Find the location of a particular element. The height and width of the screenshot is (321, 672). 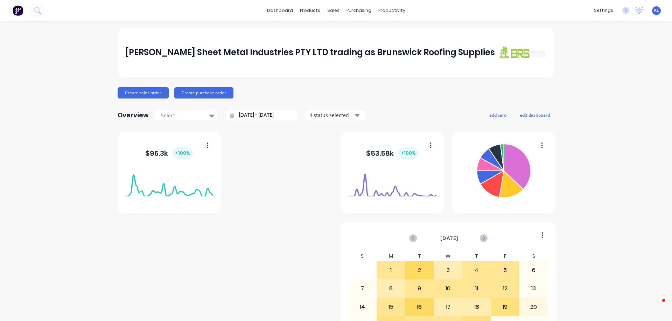

div: M is located at coordinates (391, 256).